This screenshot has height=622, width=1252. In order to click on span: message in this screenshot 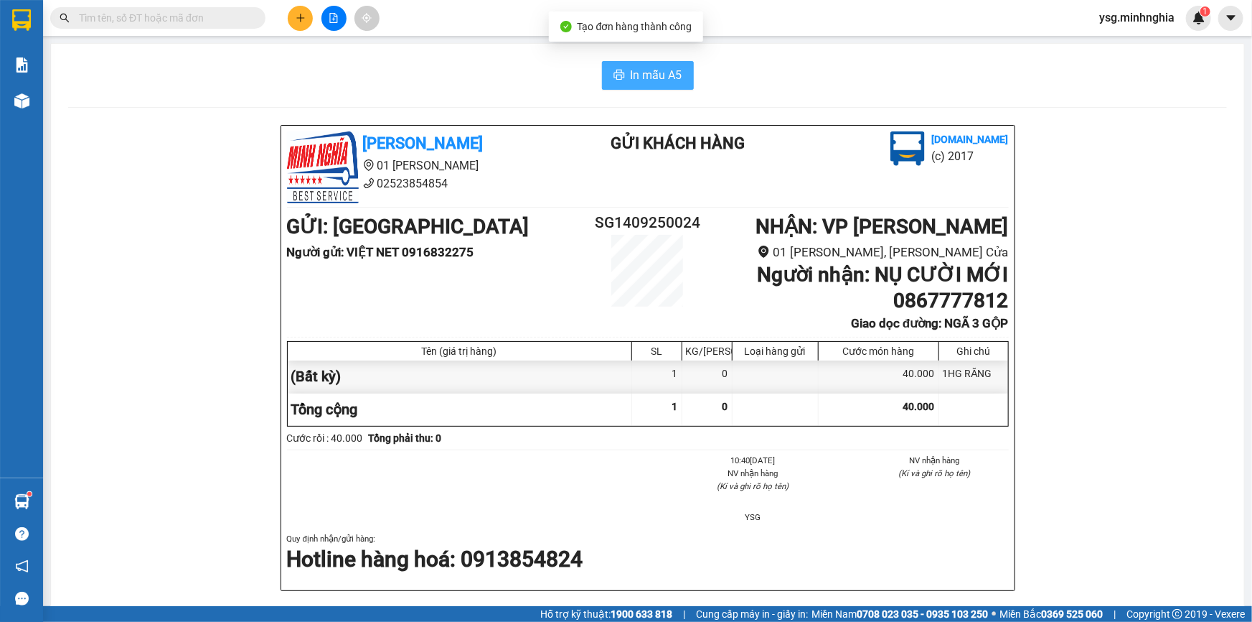, I will do `click(22, 598)`.